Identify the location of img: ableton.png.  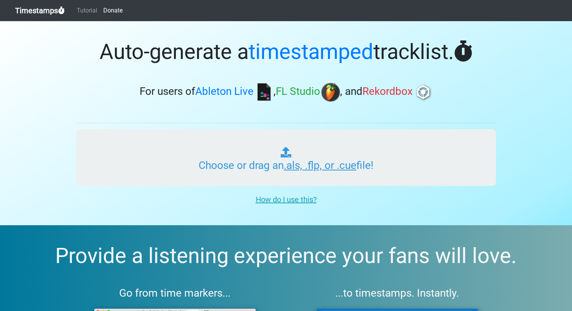
(264, 92).